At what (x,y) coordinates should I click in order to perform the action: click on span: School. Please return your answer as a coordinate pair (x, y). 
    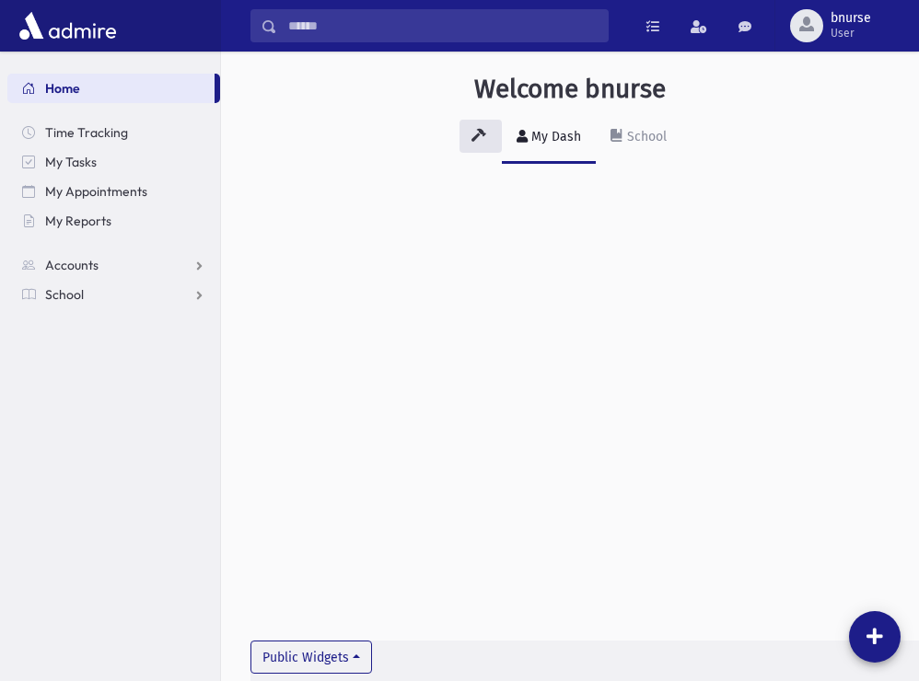
    Looking at the image, I should click on (64, 295).